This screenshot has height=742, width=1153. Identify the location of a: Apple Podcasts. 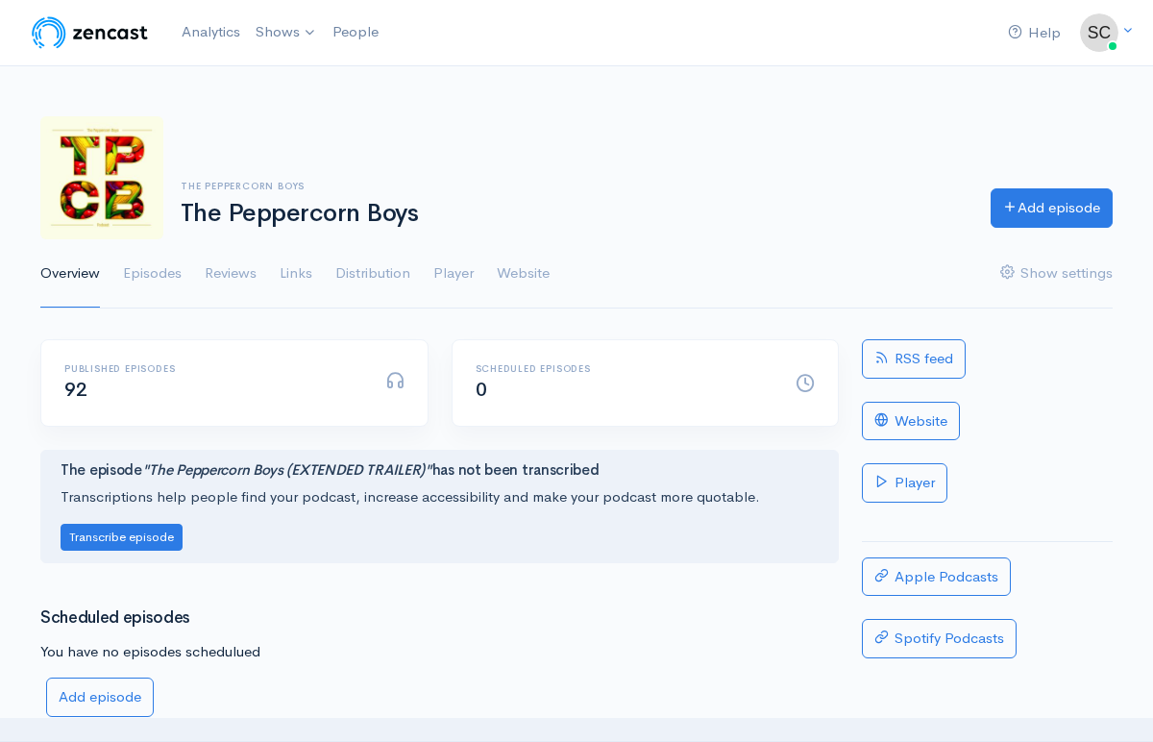
(936, 577).